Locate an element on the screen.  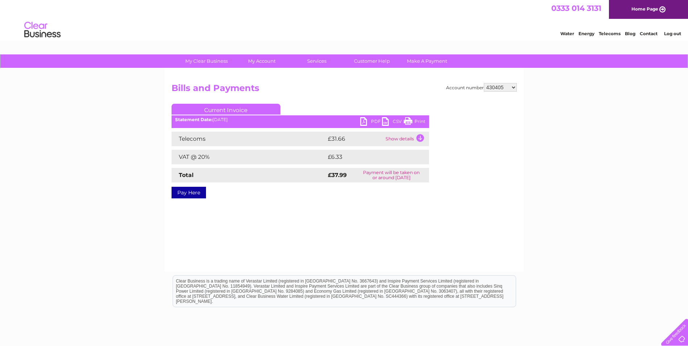
a: Make A Payment is located at coordinates (427, 61).